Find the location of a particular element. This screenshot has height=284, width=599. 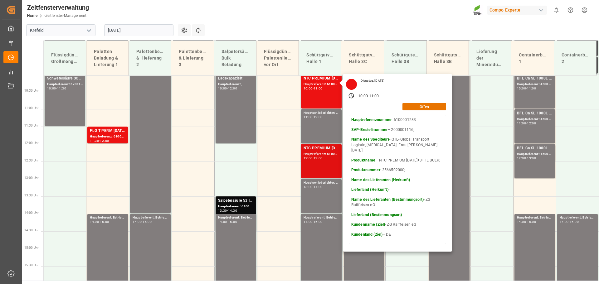

font: Hauptreferenz: , is located at coordinates (230, 84).